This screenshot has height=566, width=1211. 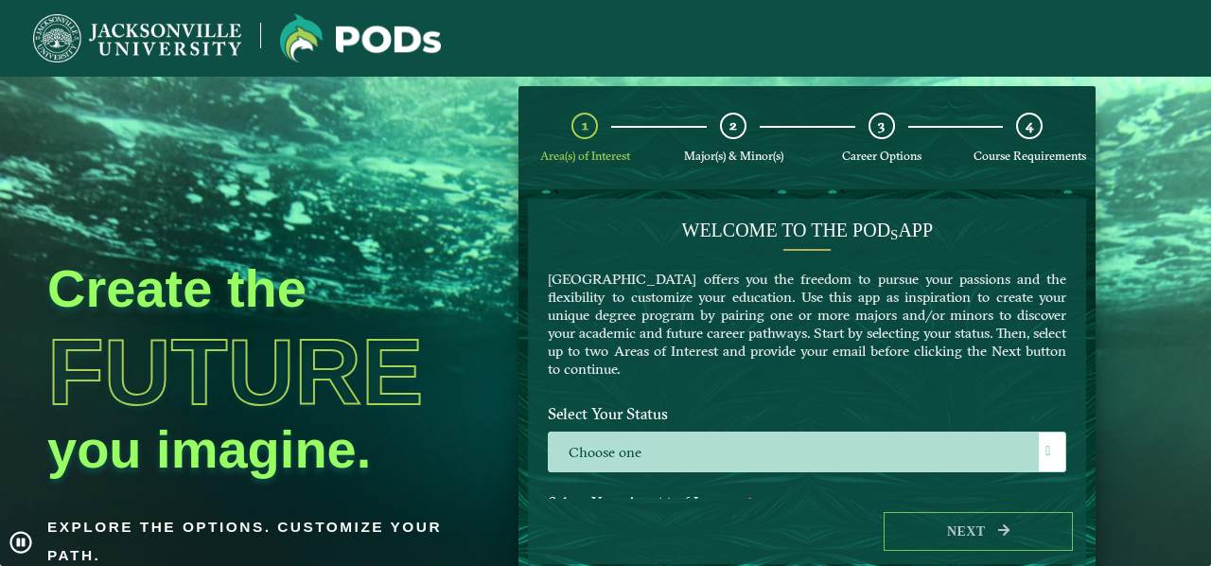 What do you see at coordinates (585, 125) in the screenshot?
I see `span: 1` at bounding box center [585, 125].